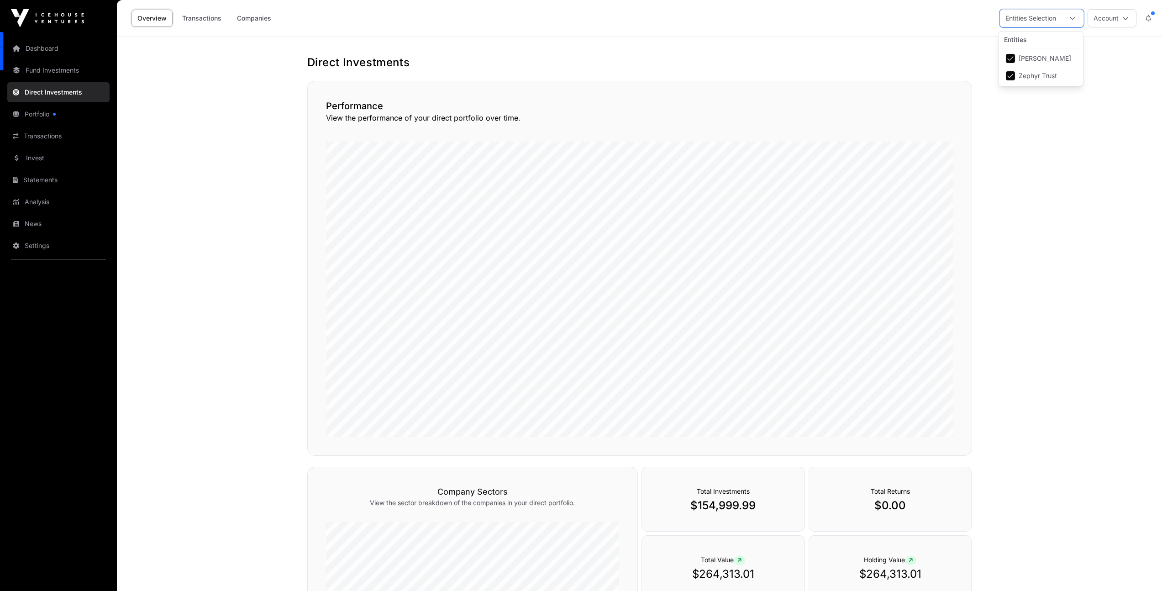 This screenshot has width=1162, height=591. I want to click on a: Analysis, so click(58, 202).